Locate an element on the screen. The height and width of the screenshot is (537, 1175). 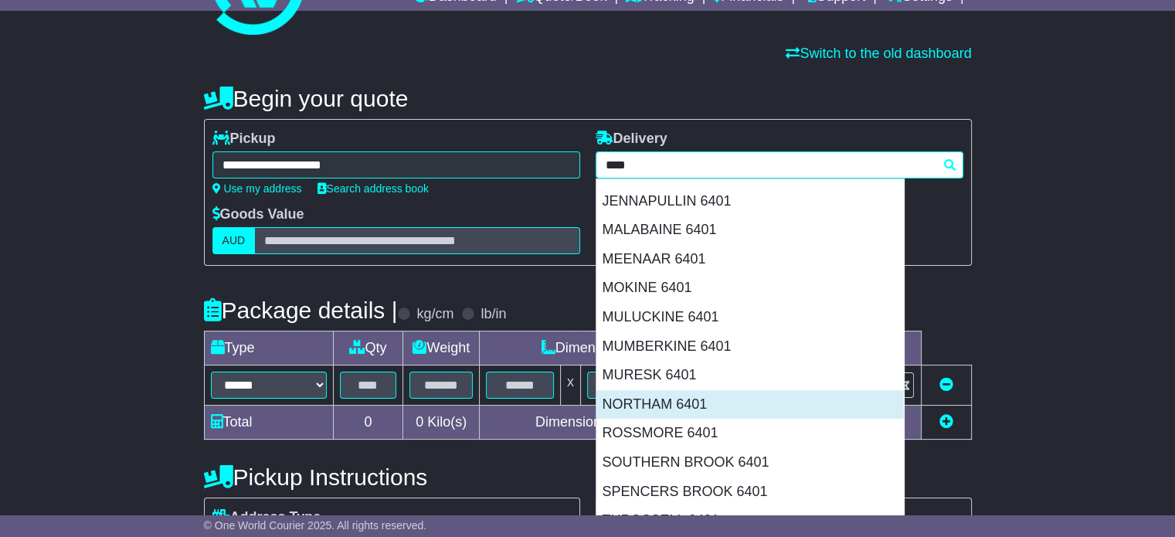
label: Address Type is located at coordinates (267, 518).